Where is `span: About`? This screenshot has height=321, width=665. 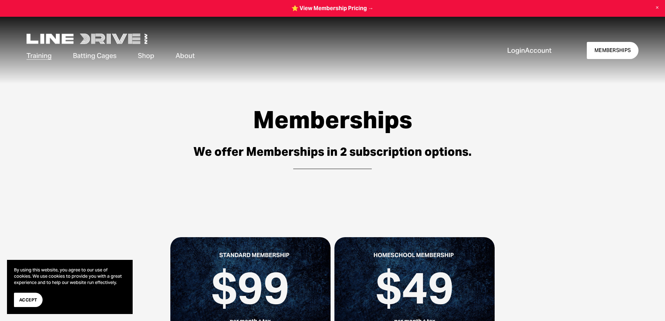
span: About is located at coordinates (185, 55).